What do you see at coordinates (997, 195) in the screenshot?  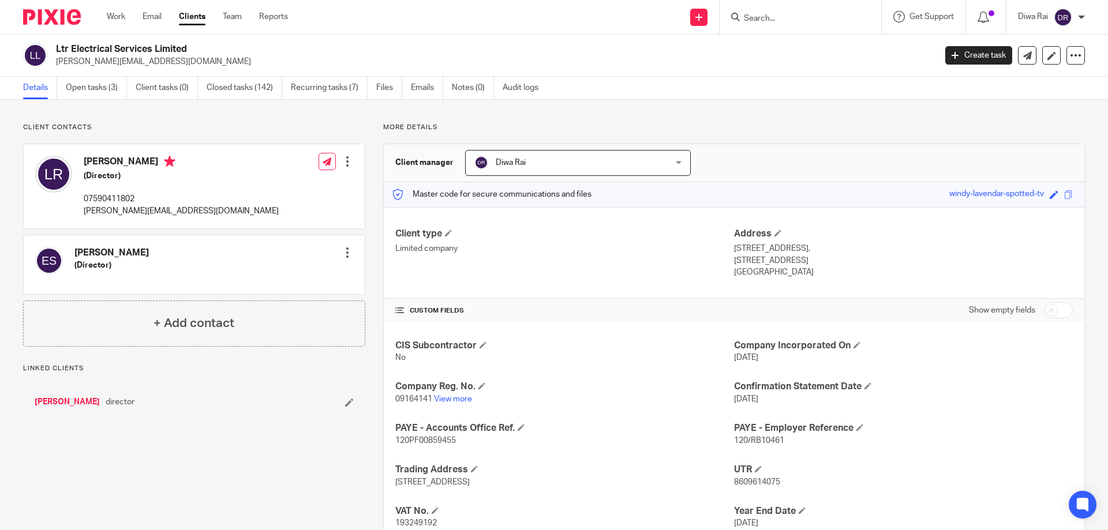 I see `div: windy-lavendar-spotted-tv` at bounding box center [997, 195].